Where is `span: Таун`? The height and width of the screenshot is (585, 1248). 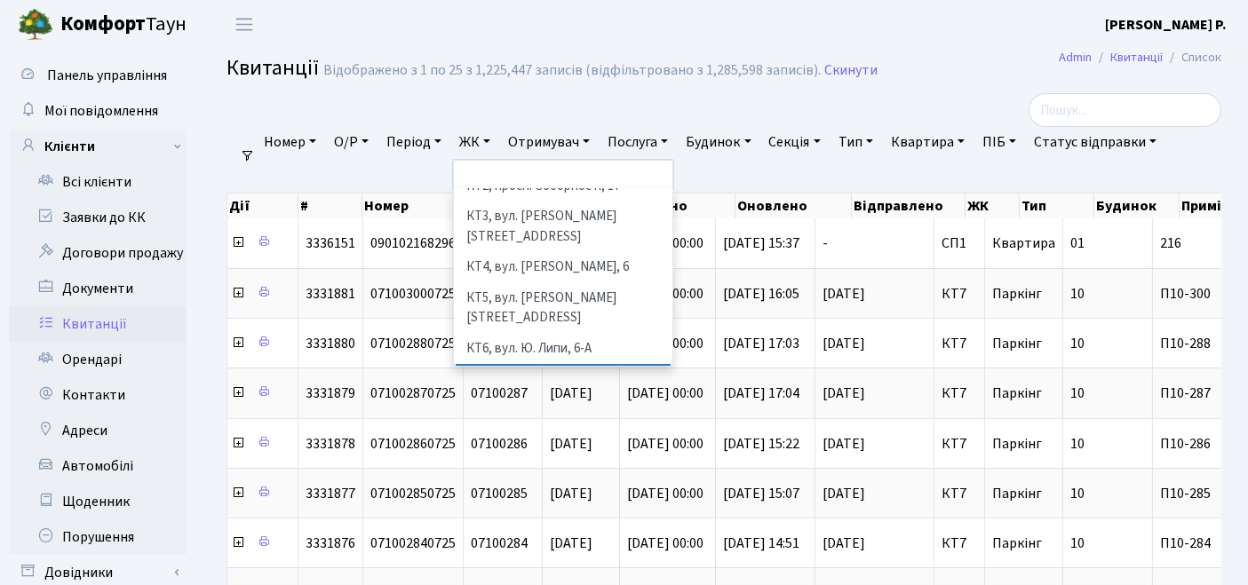 span: Таун is located at coordinates (123, 25).